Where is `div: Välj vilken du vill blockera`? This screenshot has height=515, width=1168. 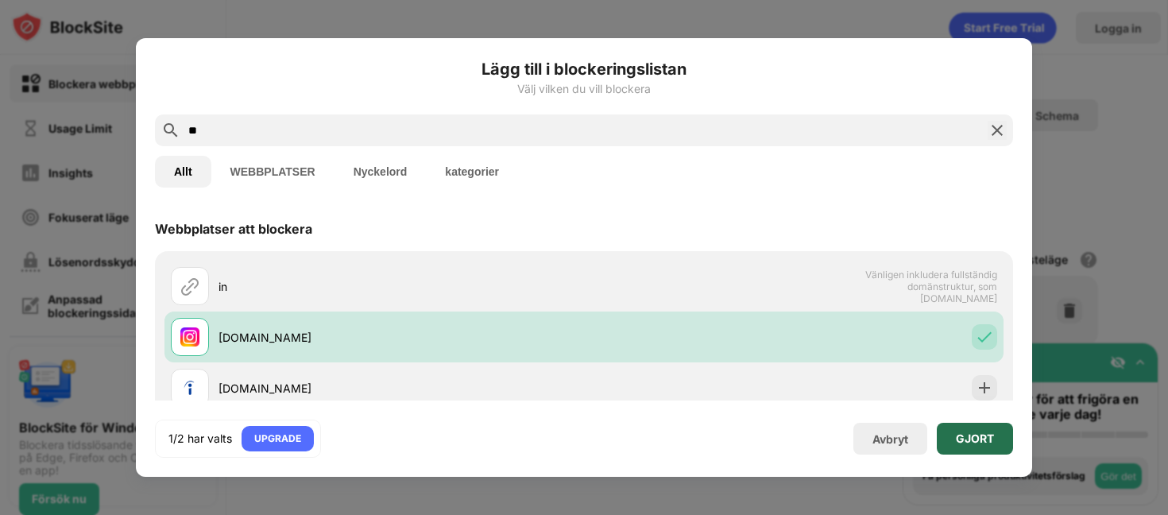
div: Välj vilken du vill blockera is located at coordinates (584, 89).